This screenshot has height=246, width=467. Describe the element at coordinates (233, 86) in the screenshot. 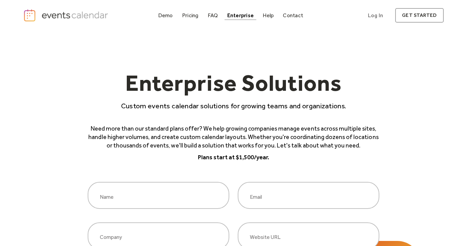

I see `h1: Enterprise Solutions` at that location.